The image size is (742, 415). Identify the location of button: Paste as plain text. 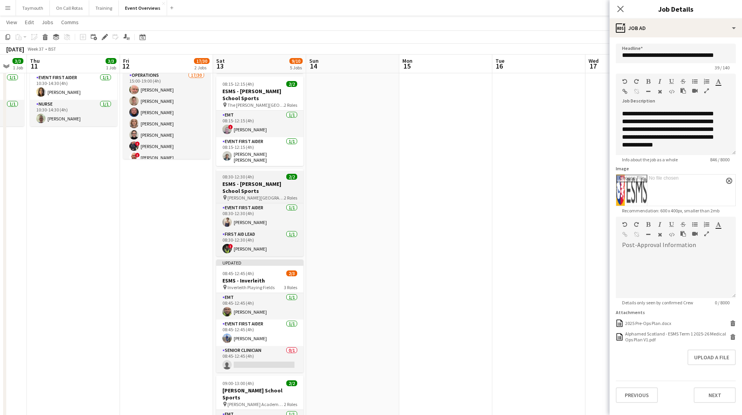
(684, 91).